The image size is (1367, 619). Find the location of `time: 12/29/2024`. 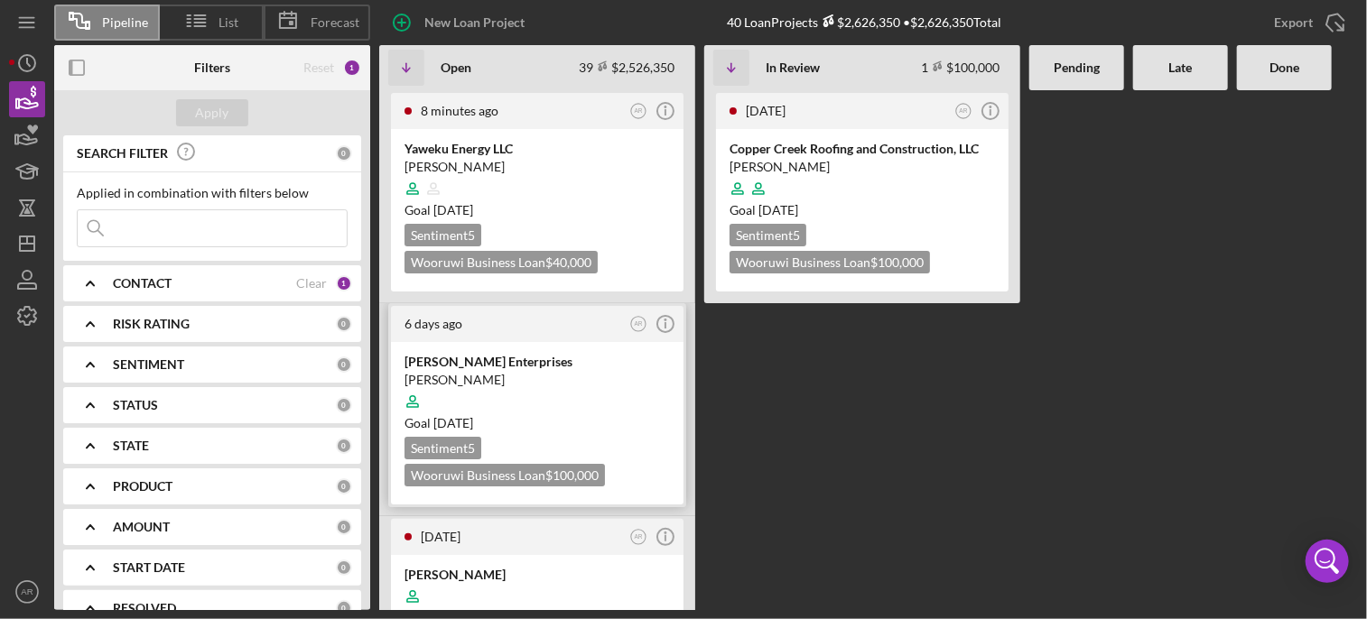

time: 12/29/2024 is located at coordinates (453, 209).